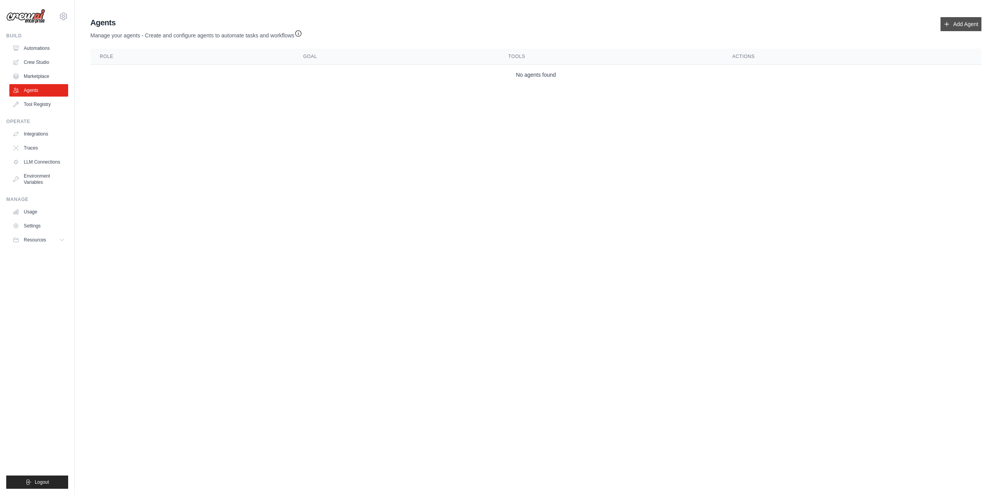 This screenshot has height=495, width=997. What do you see at coordinates (26, 16) in the screenshot?
I see `img: Logo` at bounding box center [26, 16].